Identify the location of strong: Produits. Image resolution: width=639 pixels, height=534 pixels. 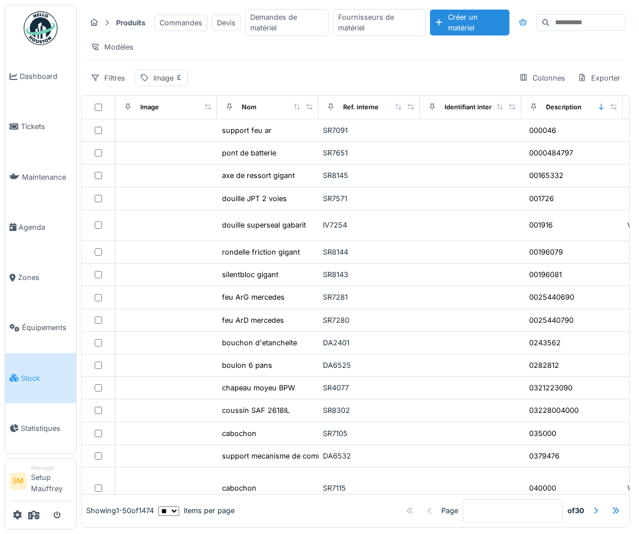
(131, 23).